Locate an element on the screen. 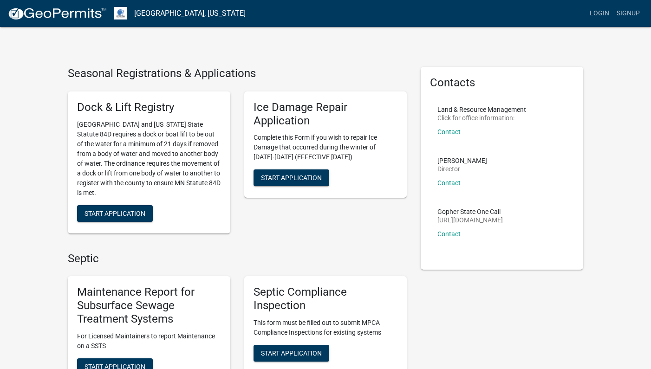  a: Signup is located at coordinates (629, 13).